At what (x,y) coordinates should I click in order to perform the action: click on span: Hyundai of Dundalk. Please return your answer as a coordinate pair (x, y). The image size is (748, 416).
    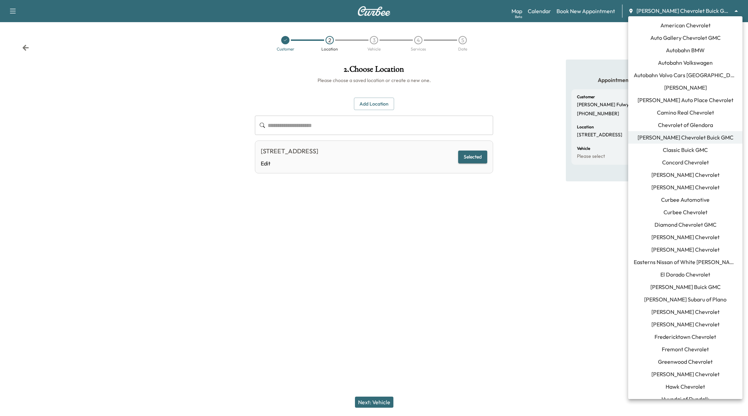
    Looking at the image, I should click on (685, 399).